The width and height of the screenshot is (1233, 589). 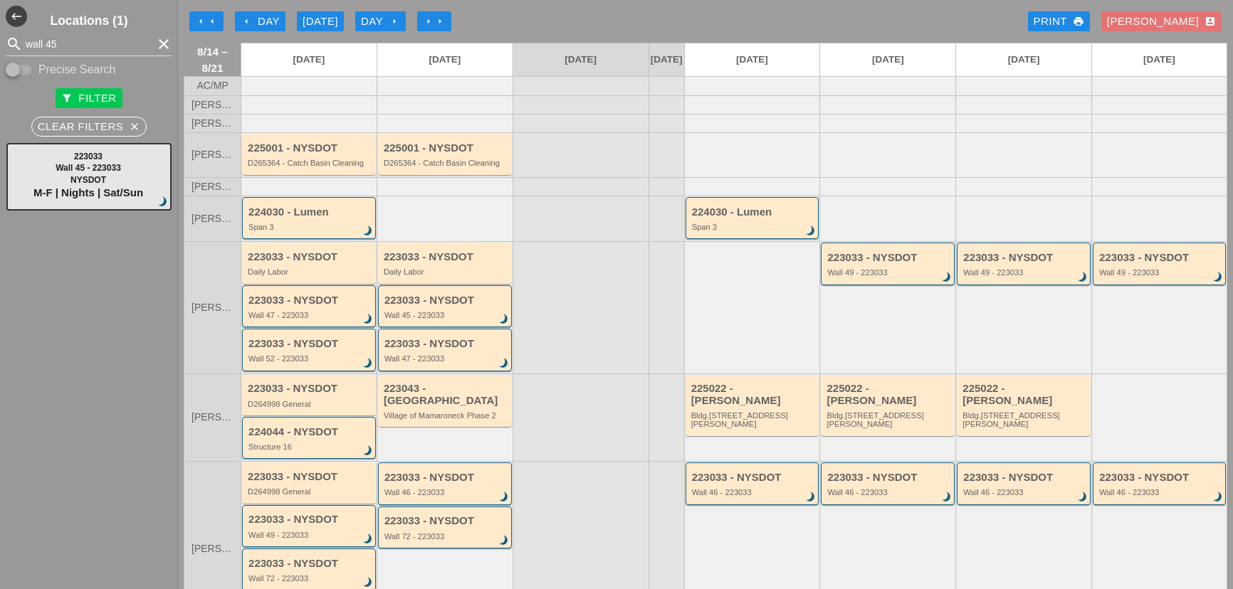 What do you see at coordinates (1058, 21) in the screenshot?
I see `div: Print` at bounding box center [1058, 21].